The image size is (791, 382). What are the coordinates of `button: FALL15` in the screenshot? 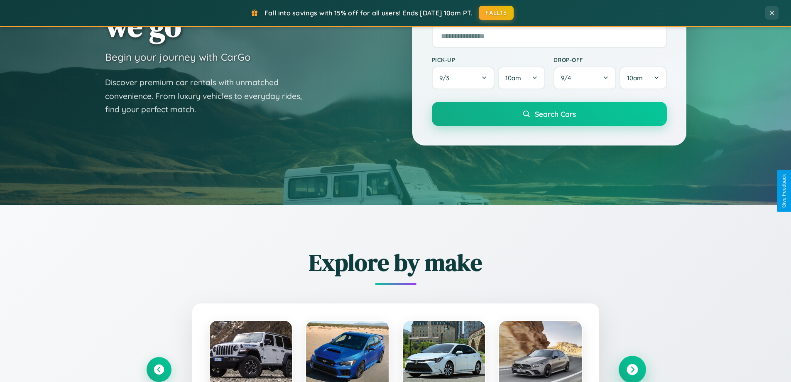 It's located at (496, 13).